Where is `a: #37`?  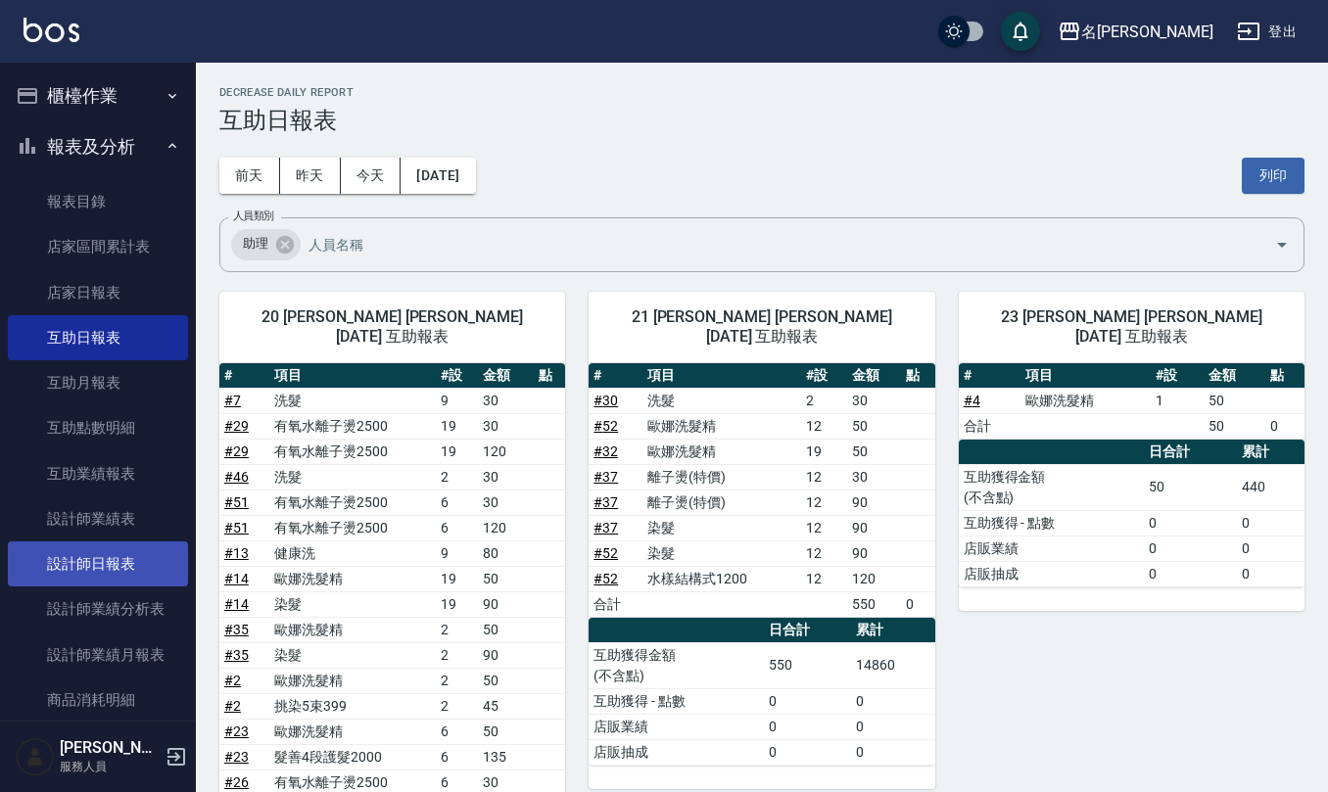 a: #37 is located at coordinates (605, 528).